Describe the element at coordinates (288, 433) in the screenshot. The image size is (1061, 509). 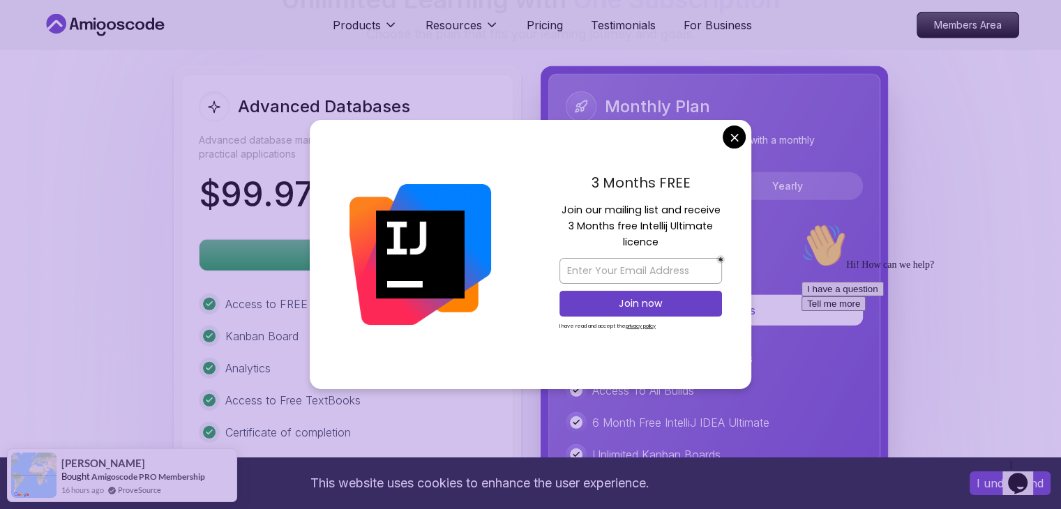
I see `p: Certificate of completion` at that location.